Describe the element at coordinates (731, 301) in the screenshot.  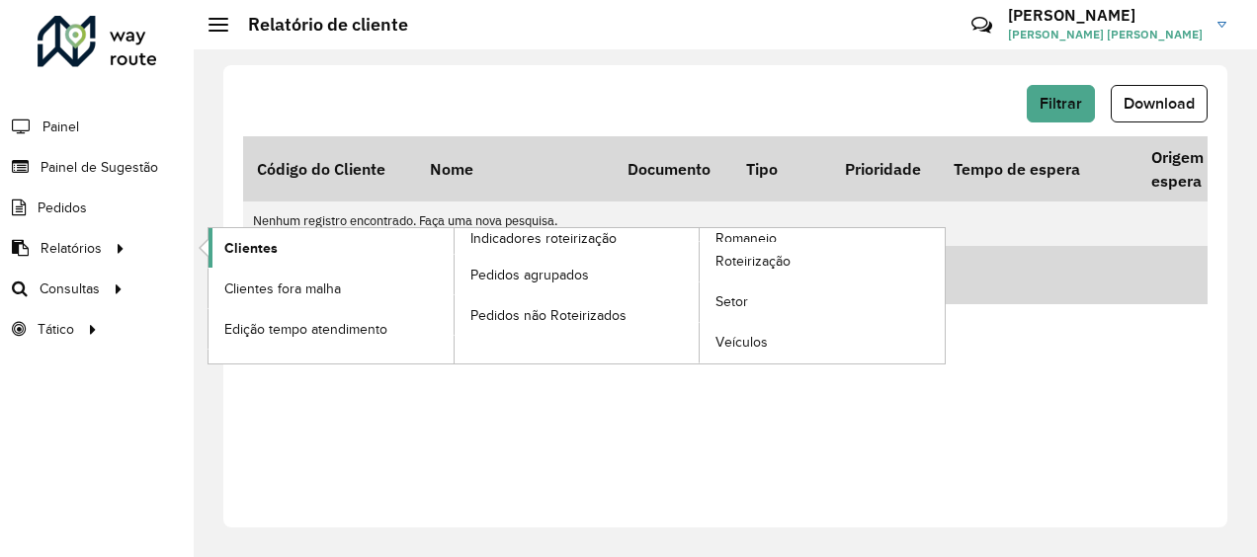
I see `span: Setor` at that location.